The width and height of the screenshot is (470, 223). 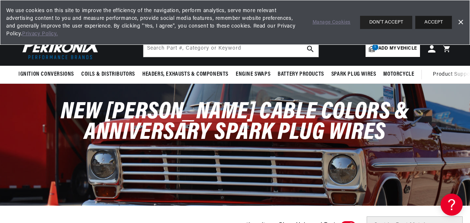 I want to click on span: Engine Swaps, so click(x=253, y=74).